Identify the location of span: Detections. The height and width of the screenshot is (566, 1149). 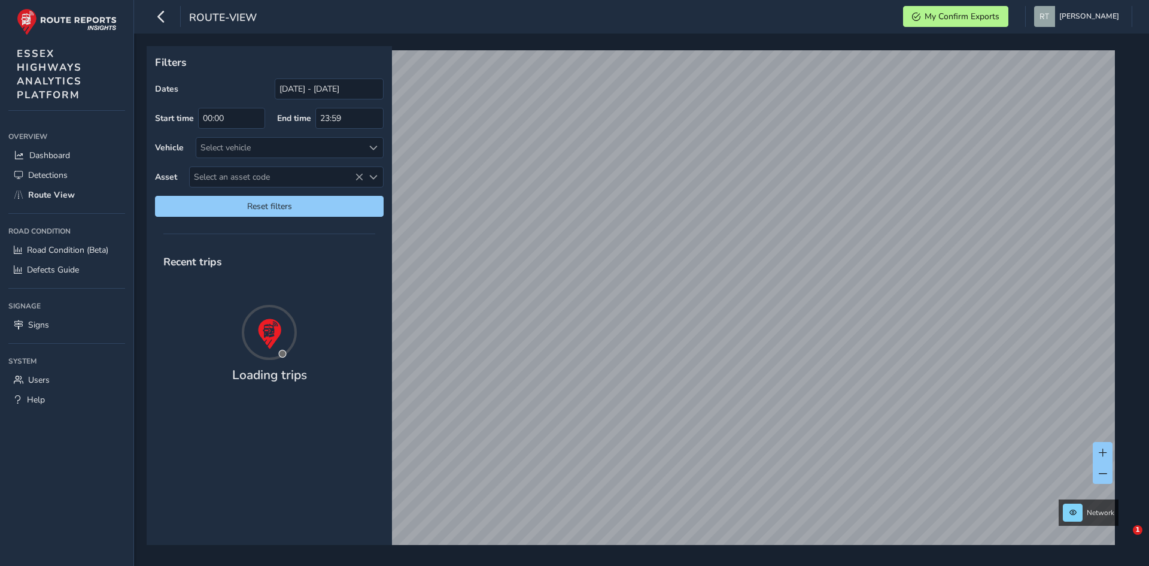
(48, 175).